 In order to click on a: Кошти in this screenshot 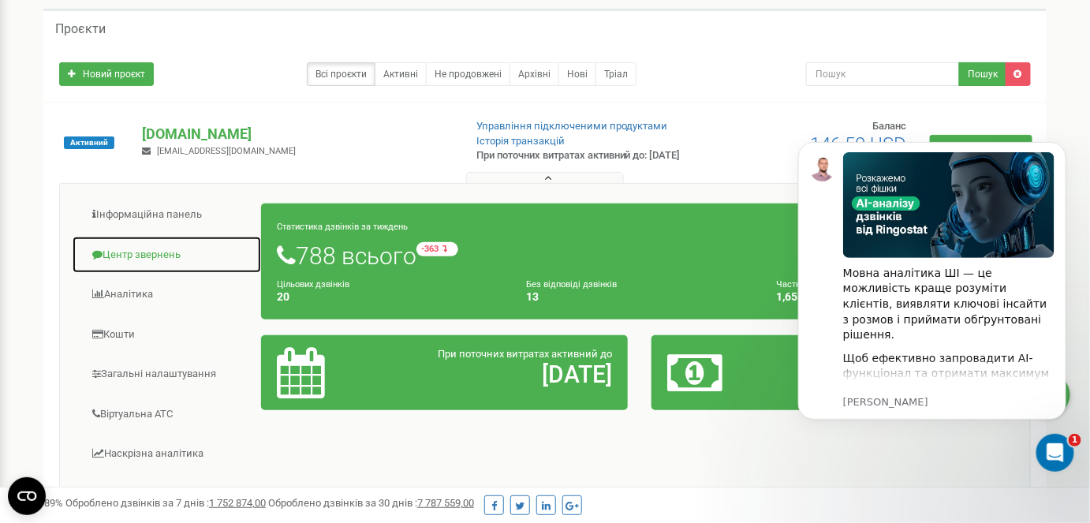, I will do `click(166, 334)`.